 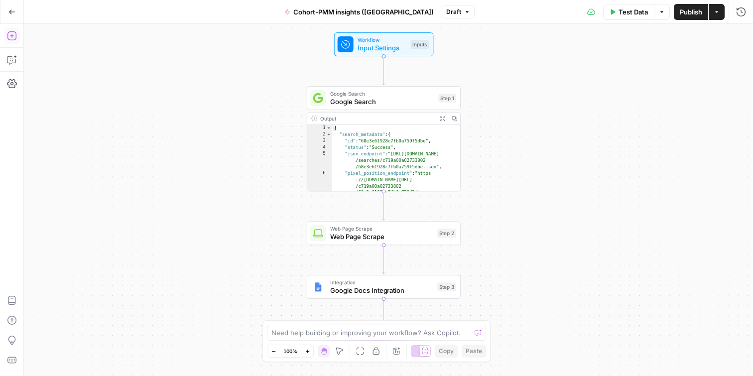 What do you see at coordinates (691, 12) in the screenshot?
I see `span: Publish` at bounding box center [691, 12].